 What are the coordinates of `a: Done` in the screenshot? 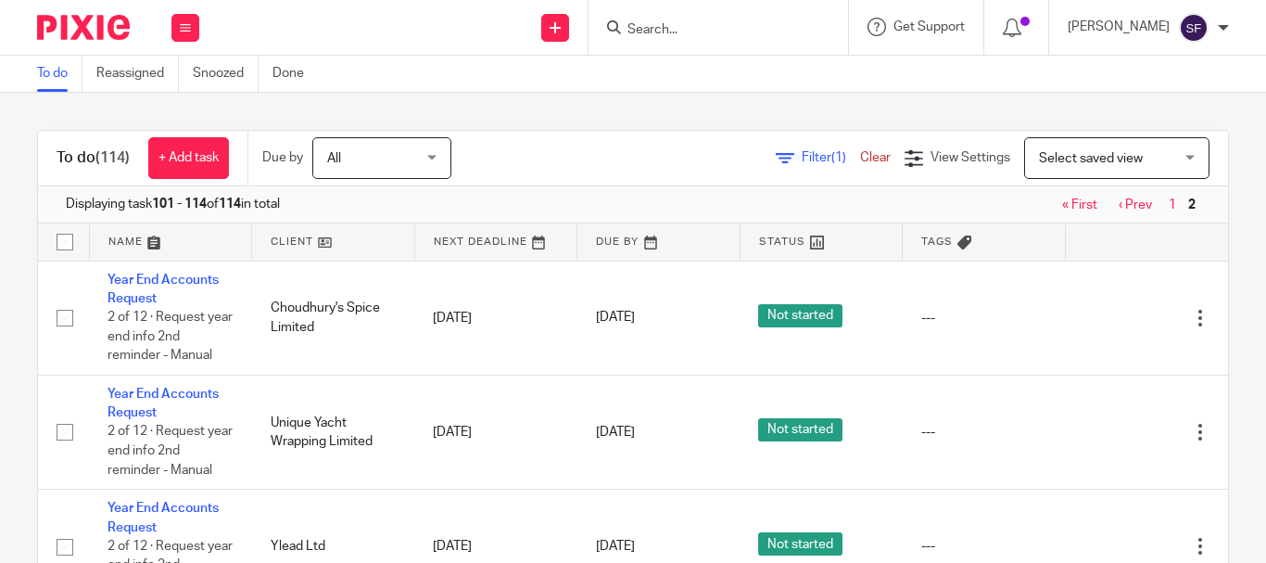 It's located at (295, 73).